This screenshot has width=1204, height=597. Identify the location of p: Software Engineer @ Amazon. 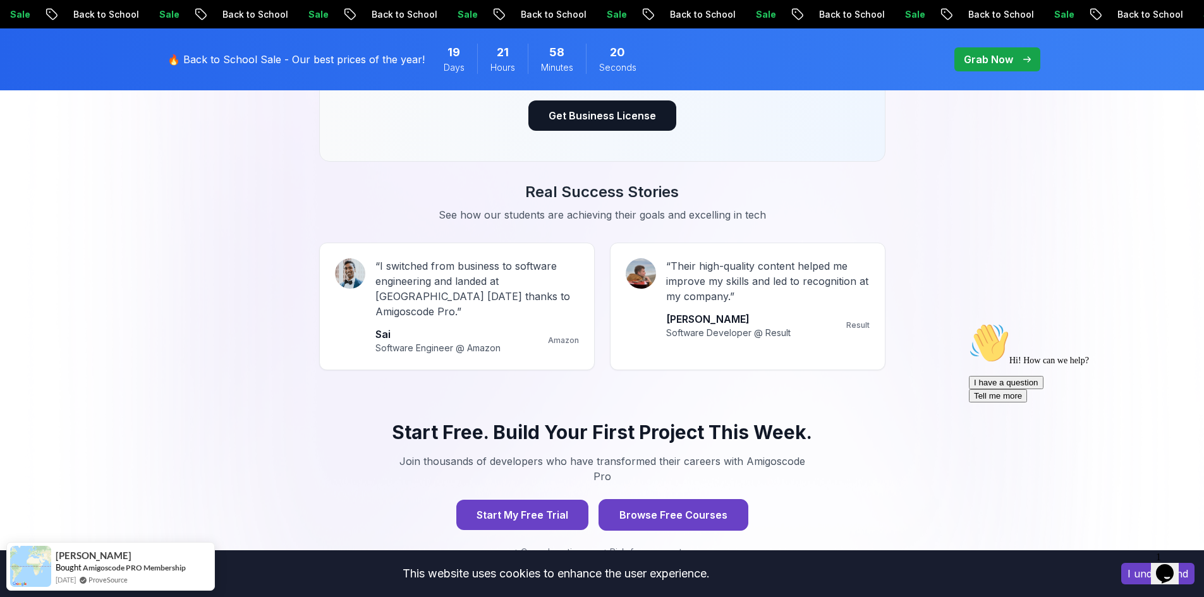
(438, 348).